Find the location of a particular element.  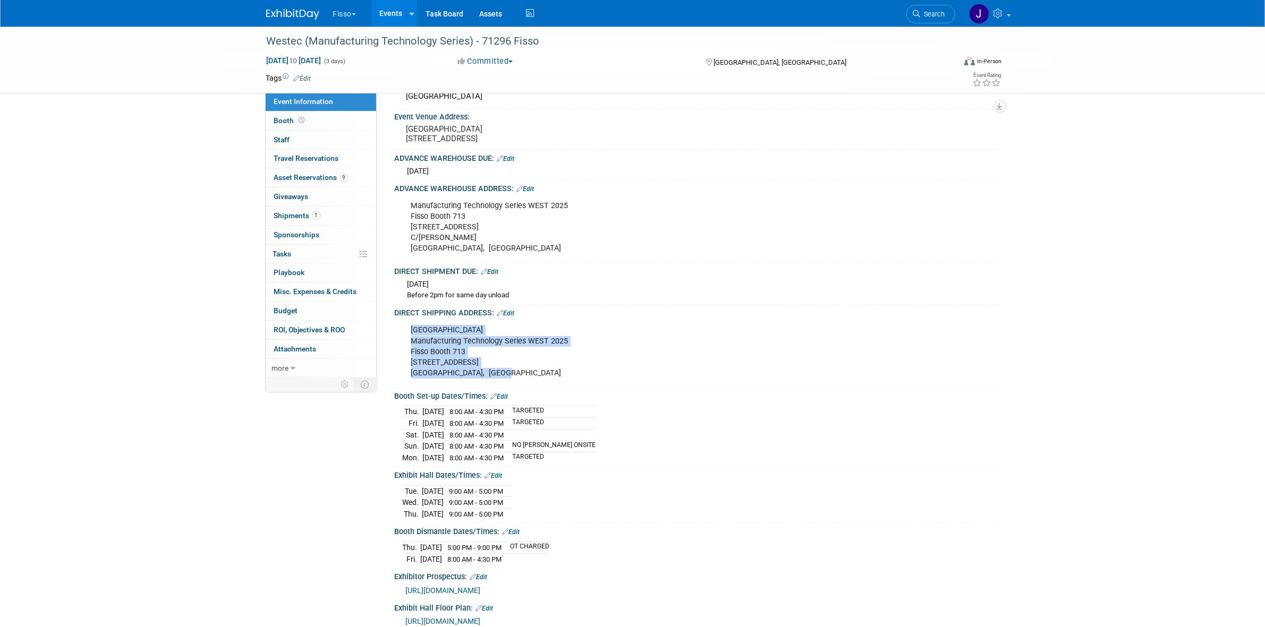

span: ROI, Objectives & ROO is located at coordinates (310, 330).